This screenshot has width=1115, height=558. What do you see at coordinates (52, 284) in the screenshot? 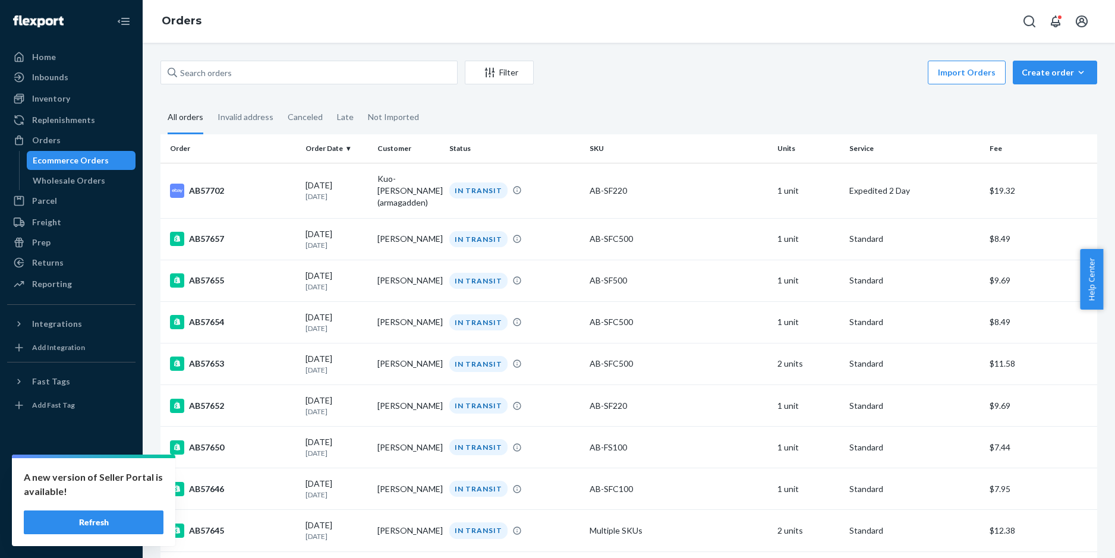
I see `div: Reporting` at bounding box center [52, 284].